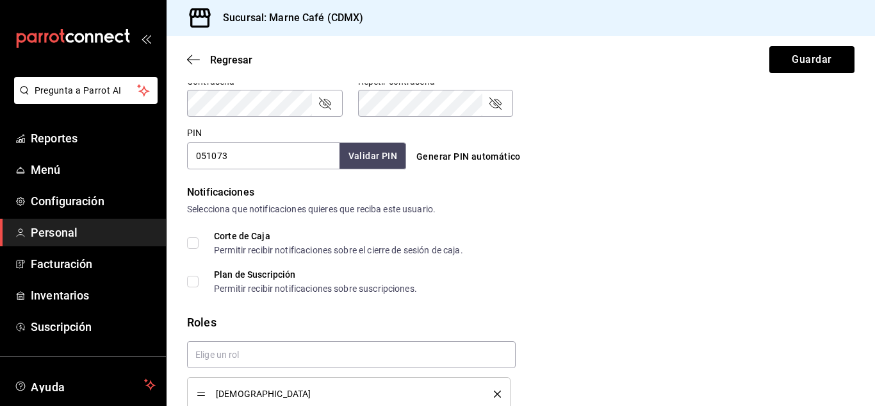 This screenshot has width=875, height=406. What do you see at coordinates (194, 133) in the screenshot?
I see `label: PIN` at bounding box center [194, 133].